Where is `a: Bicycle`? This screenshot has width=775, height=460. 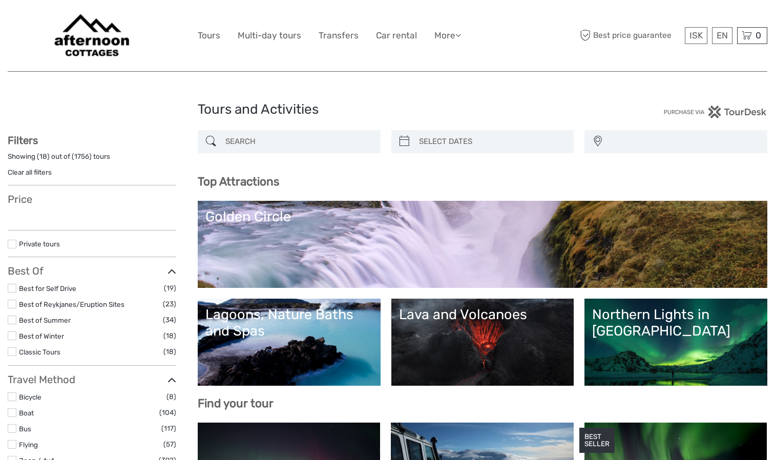 a: Bicycle is located at coordinates (30, 397).